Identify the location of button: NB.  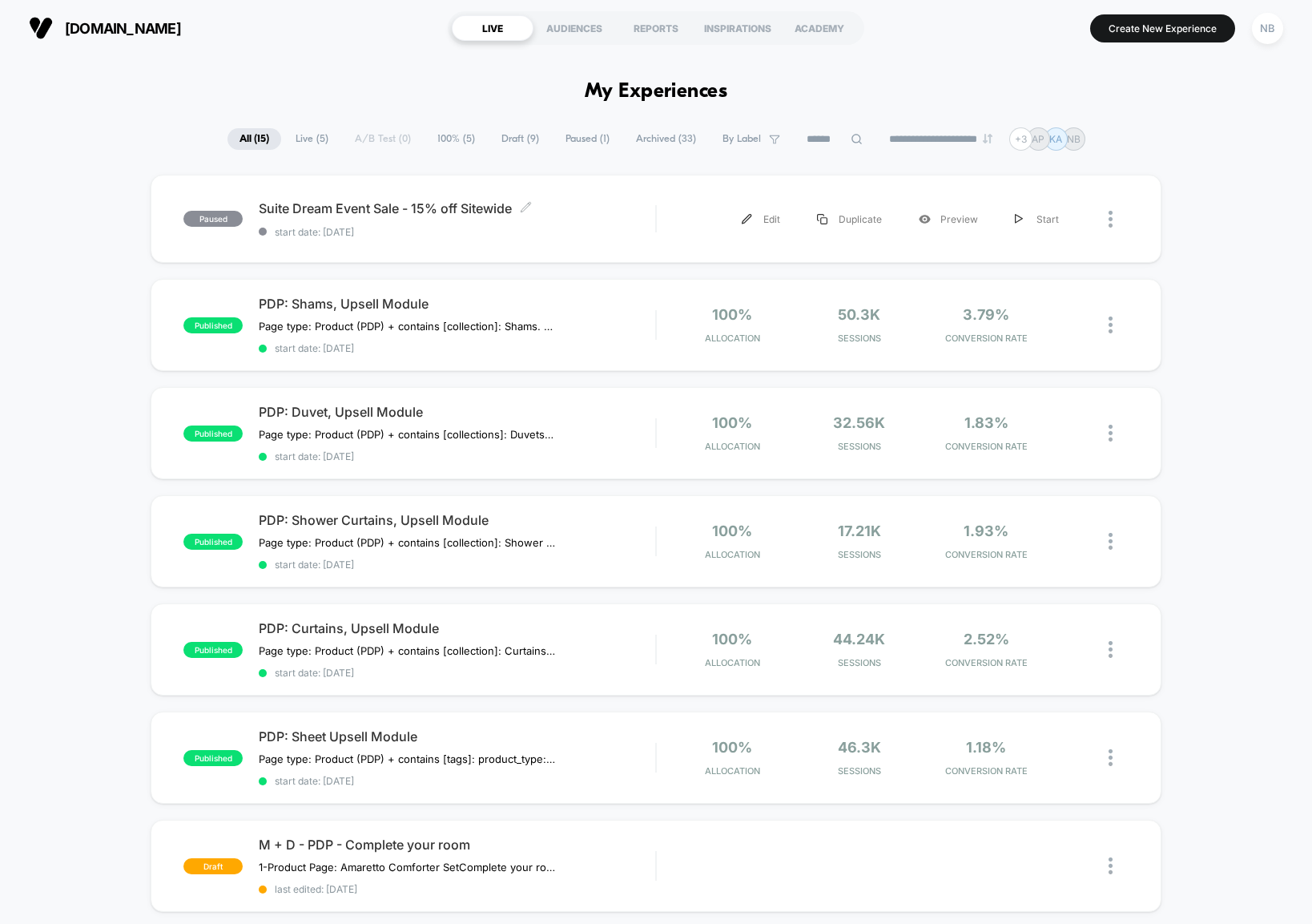
(1267, 28).